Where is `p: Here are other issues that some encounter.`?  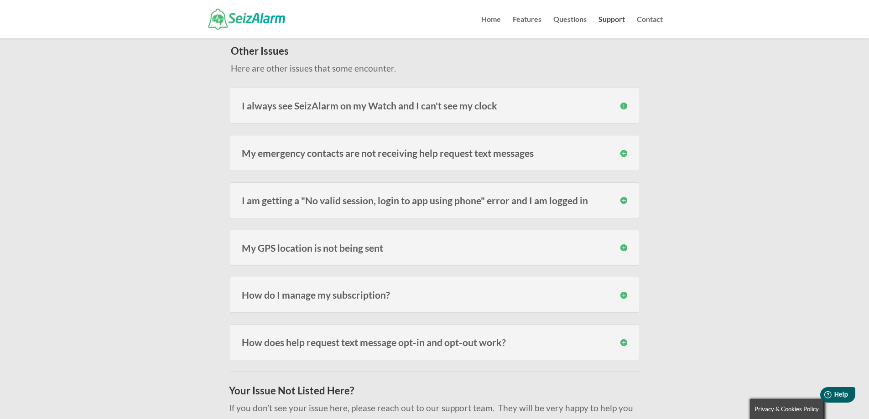 p: Here are other issues that some encounter. is located at coordinates (429, 68).